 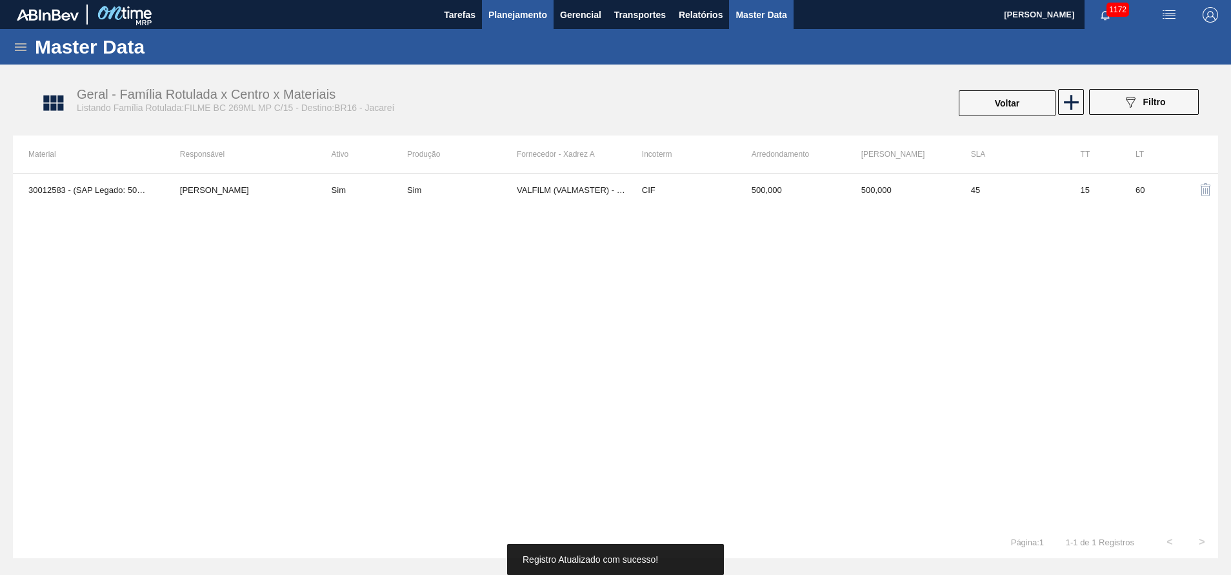 What do you see at coordinates (462, 190) in the screenshot?
I see `div: Material sem Data de Descontinuação` at bounding box center [462, 190].